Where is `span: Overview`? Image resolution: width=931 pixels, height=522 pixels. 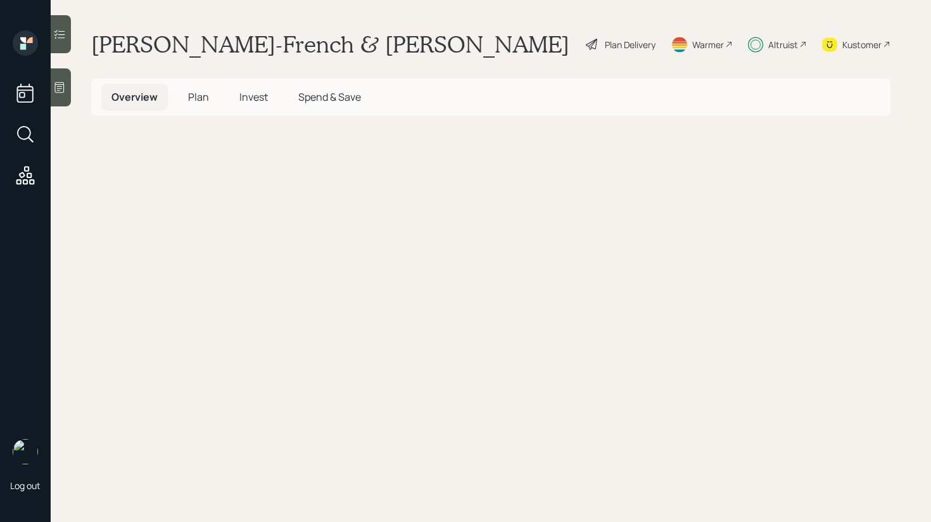 span: Overview is located at coordinates (134, 97).